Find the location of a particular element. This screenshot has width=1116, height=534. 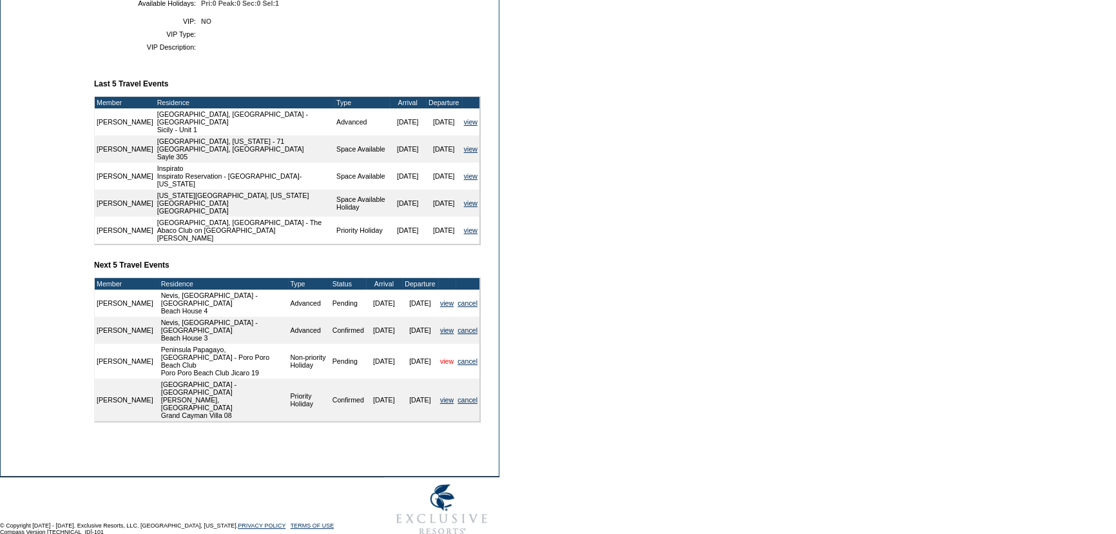

td: Status is located at coordinates (348, 284).